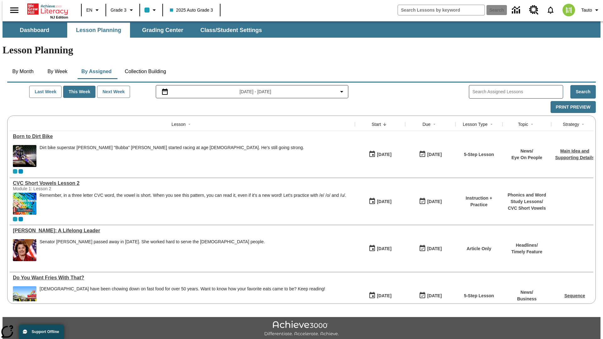 The image size is (603, 339). Describe the element at coordinates (172, 156) in the screenshot. I see `span: Dirt bike superstar James "Bubba" Stewart started racing at age 4. He's still going strong.` at that location.